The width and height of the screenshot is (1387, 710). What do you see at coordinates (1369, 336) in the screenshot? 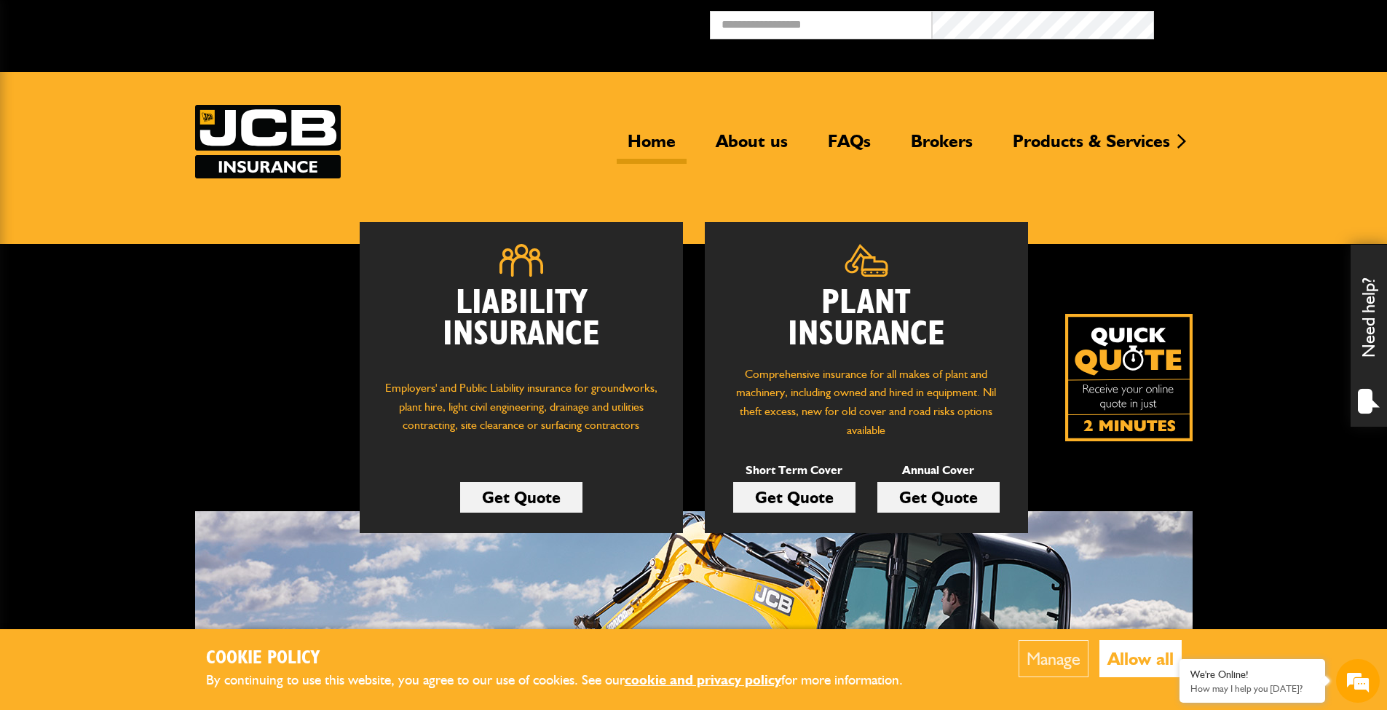
I see `div: Need help?` at bounding box center [1369, 336].